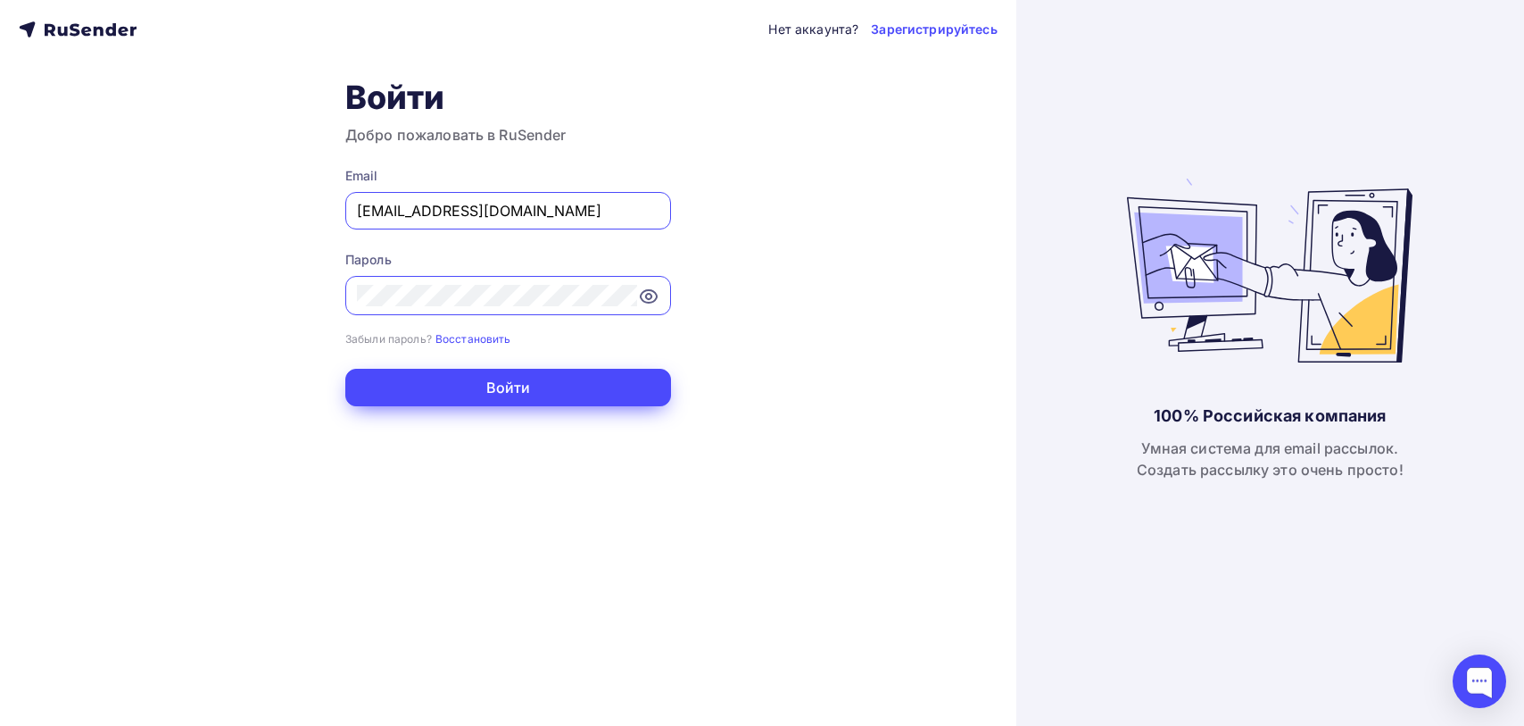 This screenshot has height=726, width=1524. I want to click on h3: Добро пожаловать в RuSender, so click(508, 135).